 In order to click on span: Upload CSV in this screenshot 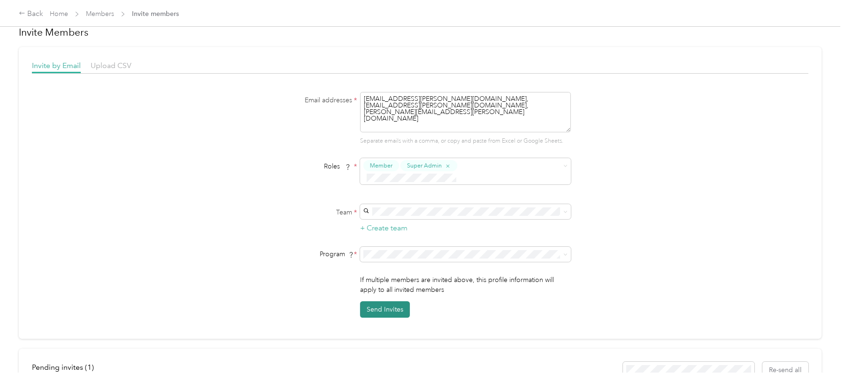, I will do `click(111, 65)`.